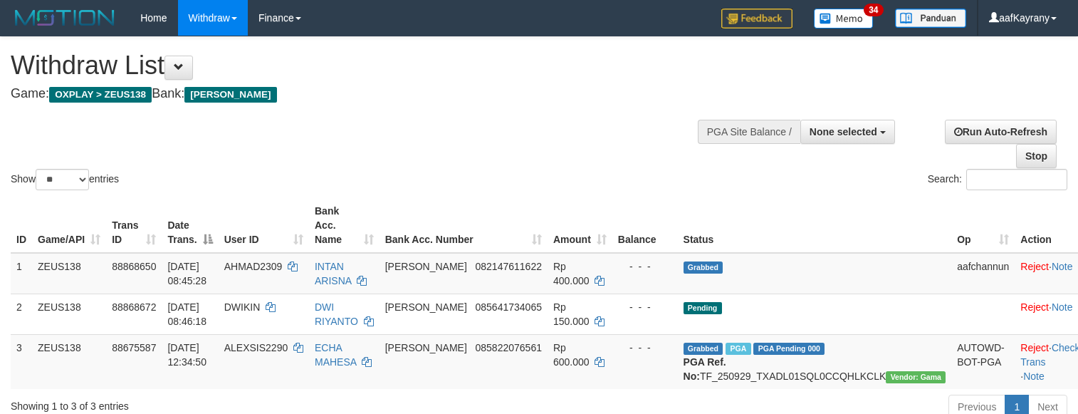 Image resolution: width=1078 pixels, height=414 pixels. What do you see at coordinates (814, 225) in the screenshot?
I see `th: Status` at bounding box center [814, 225].